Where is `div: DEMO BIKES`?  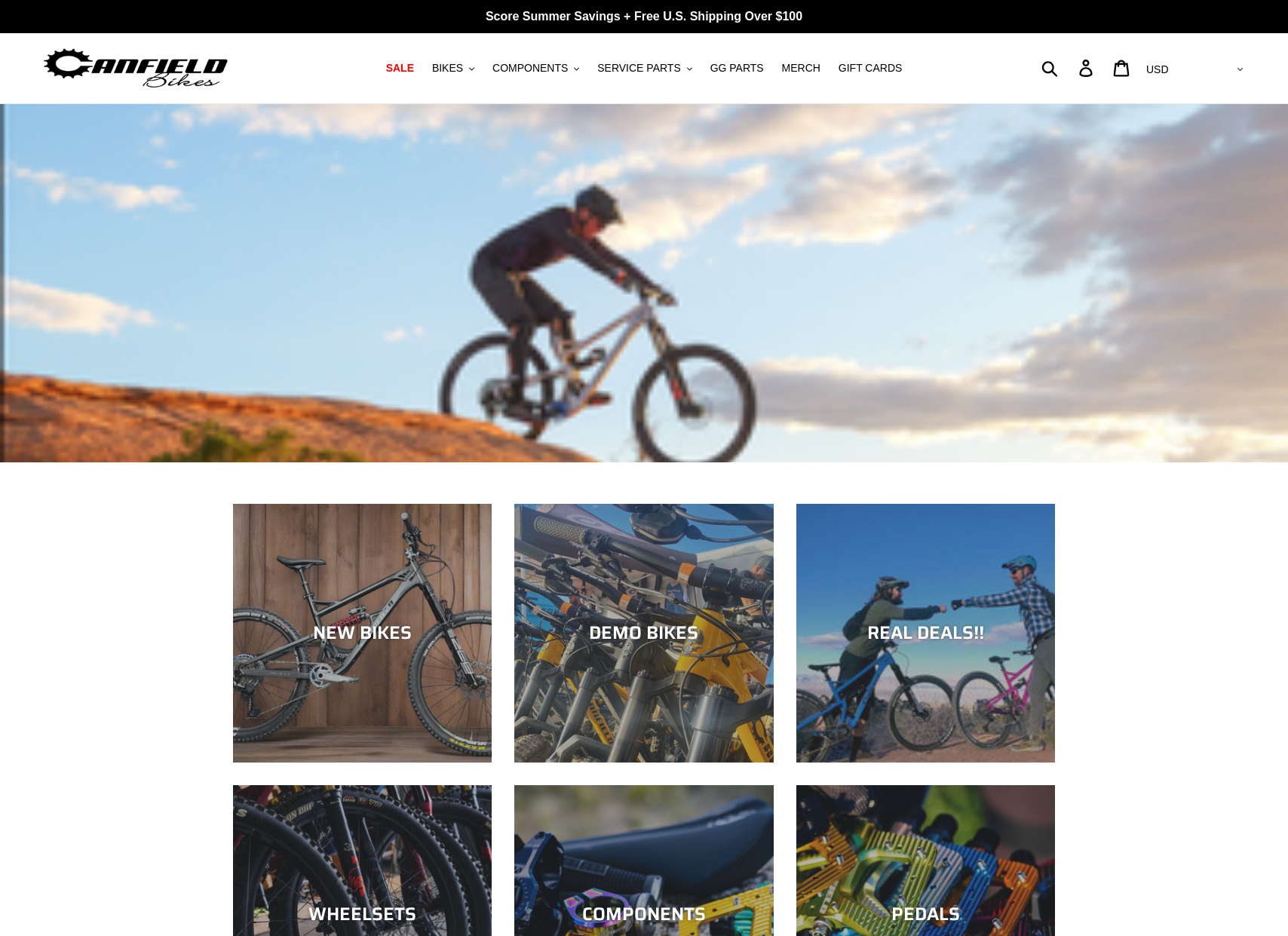
div: DEMO BIKES is located at coordinates (643, 633).